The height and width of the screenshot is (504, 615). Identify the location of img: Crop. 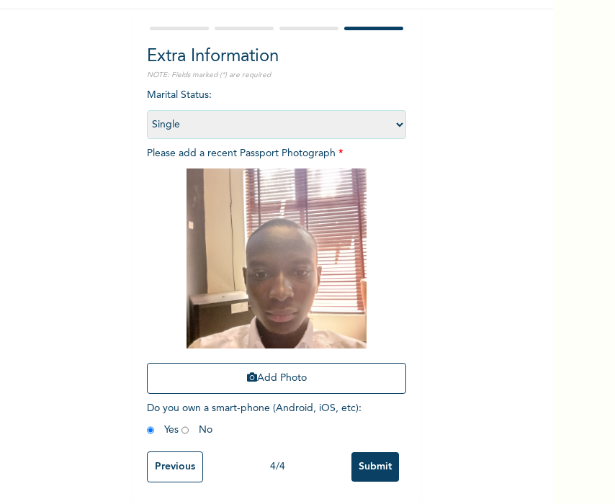
(276, 258).